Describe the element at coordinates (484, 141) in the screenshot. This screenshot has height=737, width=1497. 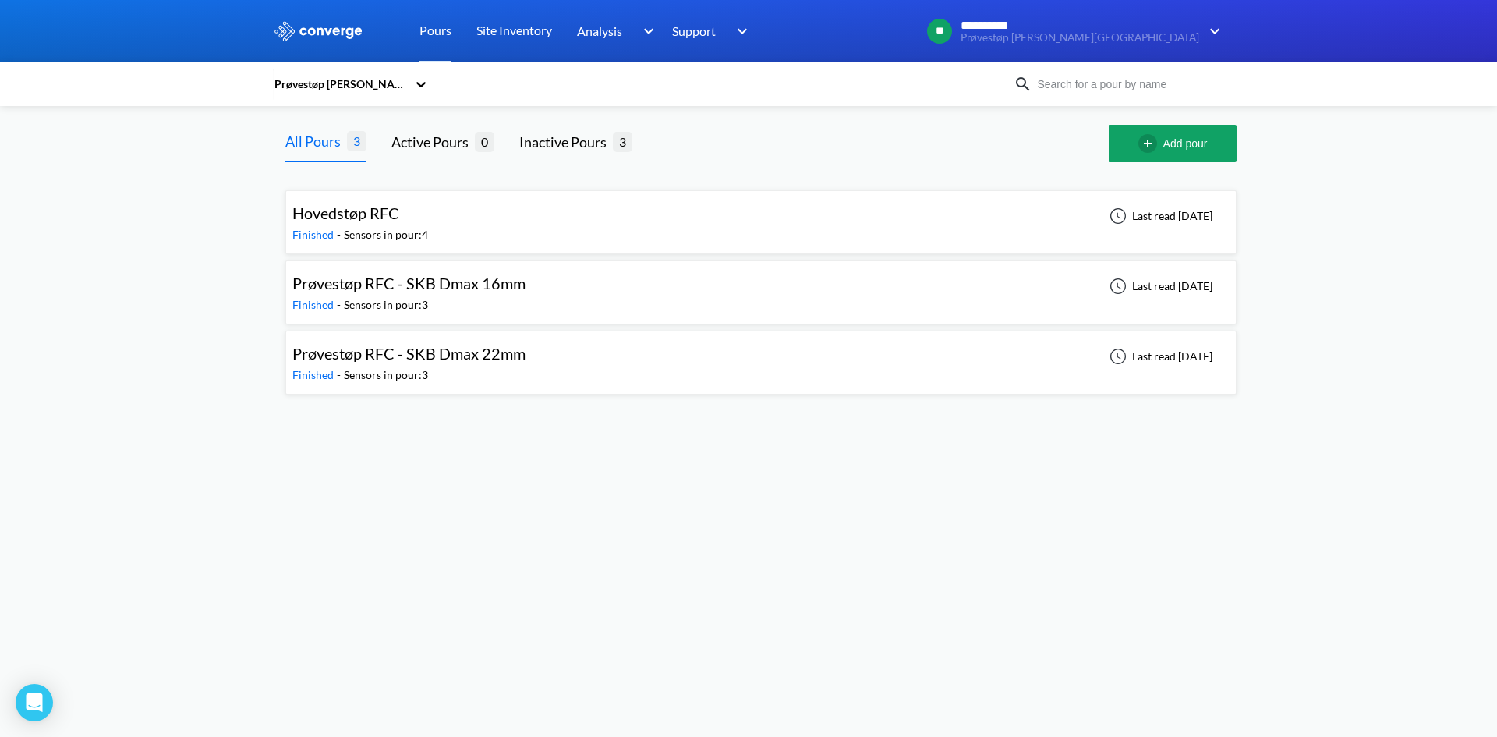
I see `span: 0` at that location.